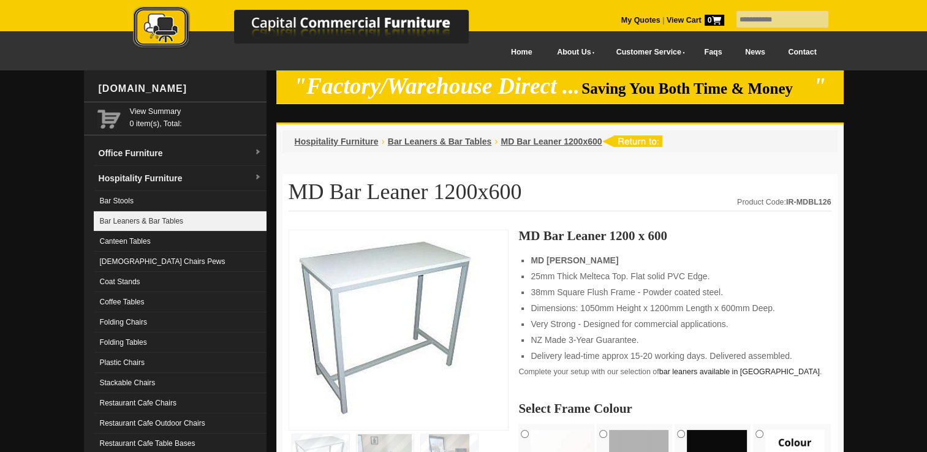 The height and width of the screenshot is (452, 927). What do you see at coordinates (674, 356) in the screenshot?
I see `li: Delivery lead-time approx 15-20 working days. Delivered assembled.` at bounding box center [674, 356].